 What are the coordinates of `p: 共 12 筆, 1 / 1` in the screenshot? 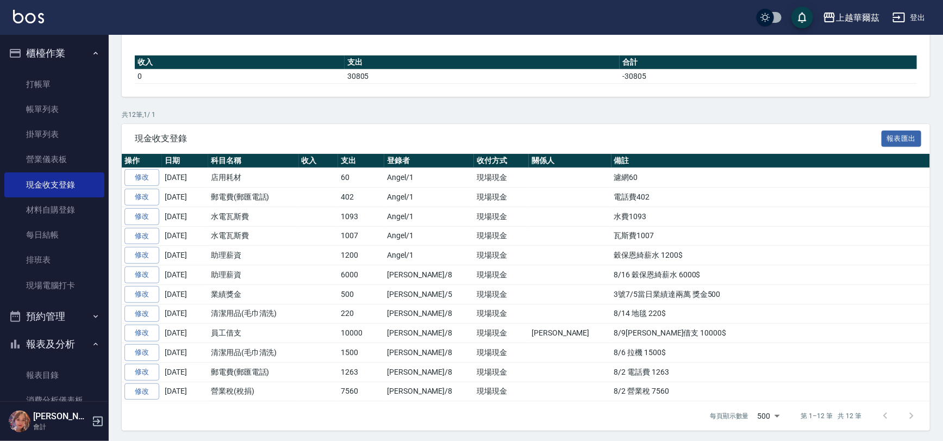 It's located at (525, 115).